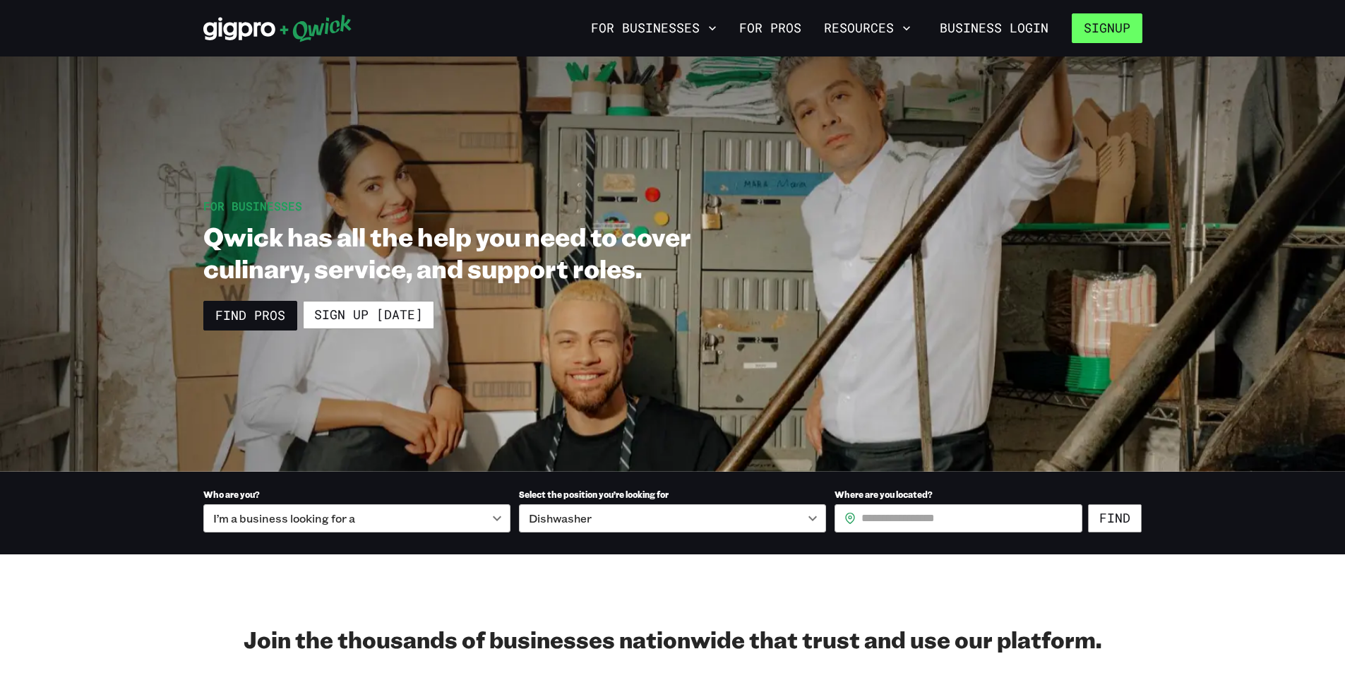 Image resolution: width=1345 pixels, height=673 pixels. What do you see at coordinates (357, 518) in the screenshot?
I see `div: I’m a business looking for a` at bounding box center [357, 518].